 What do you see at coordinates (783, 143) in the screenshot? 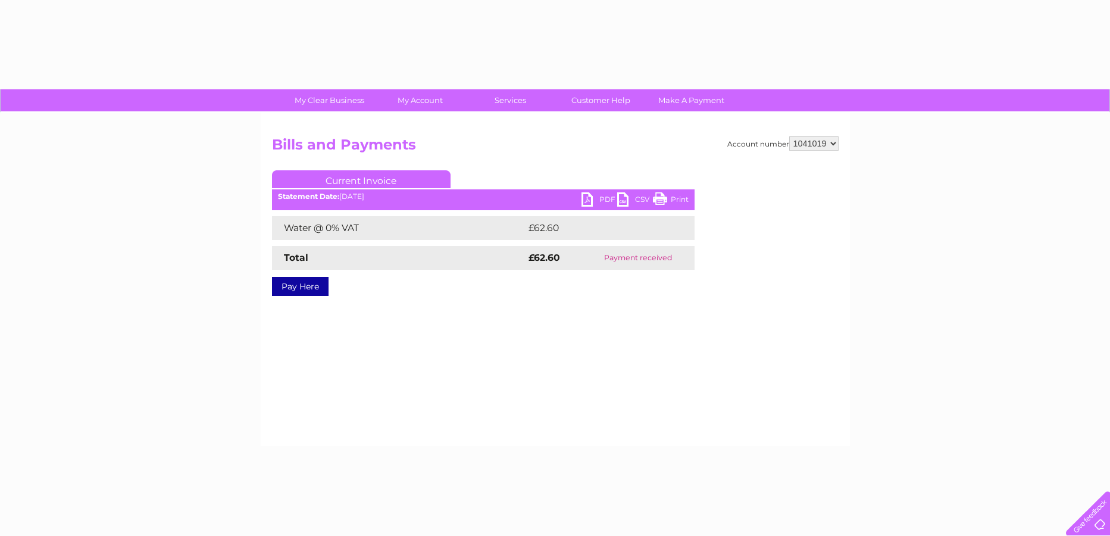
I see `div: Account number` at bounding box center [783, 143].